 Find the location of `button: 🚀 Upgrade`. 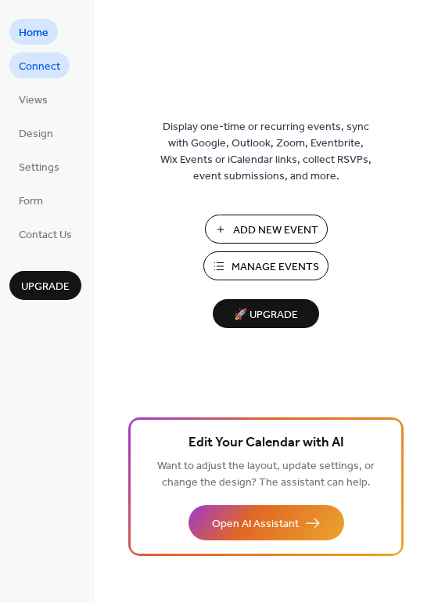

button: 🚀 Upgrade is located at coordinates (266, 313).